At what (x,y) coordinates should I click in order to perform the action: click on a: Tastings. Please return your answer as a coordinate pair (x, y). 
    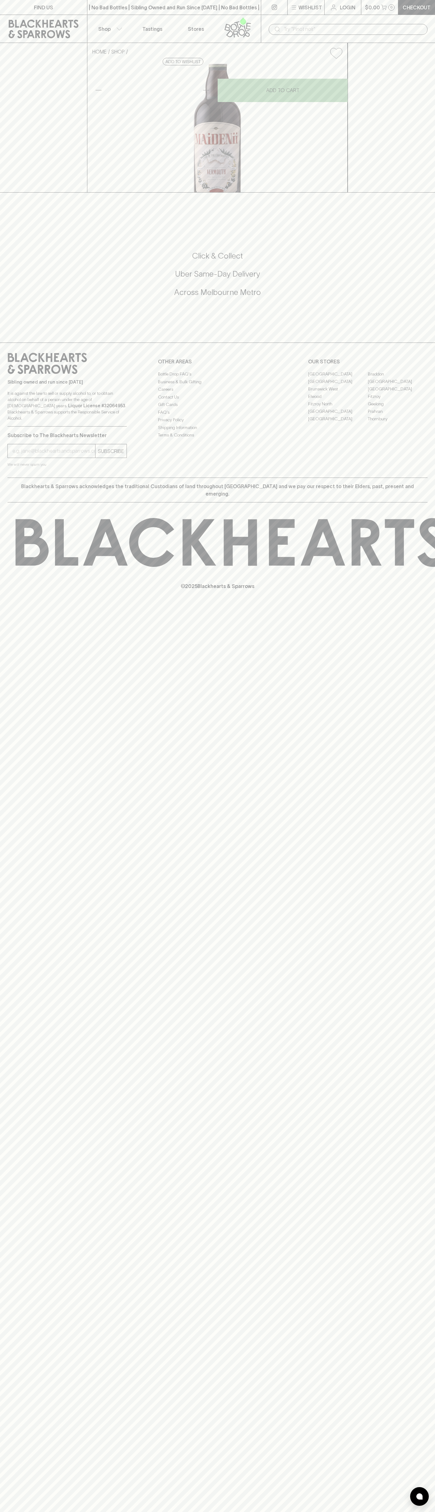
    Looking at the image, I should click on (152, 29).